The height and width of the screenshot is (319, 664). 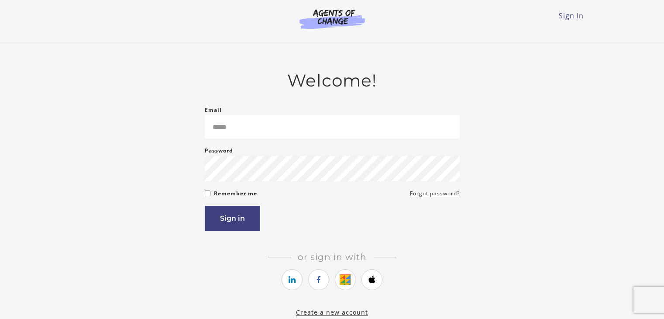 What do you see at coordinates (332, 312) in the screenshot?
I see `a: Create a new account` at bounding box center [332, 312].